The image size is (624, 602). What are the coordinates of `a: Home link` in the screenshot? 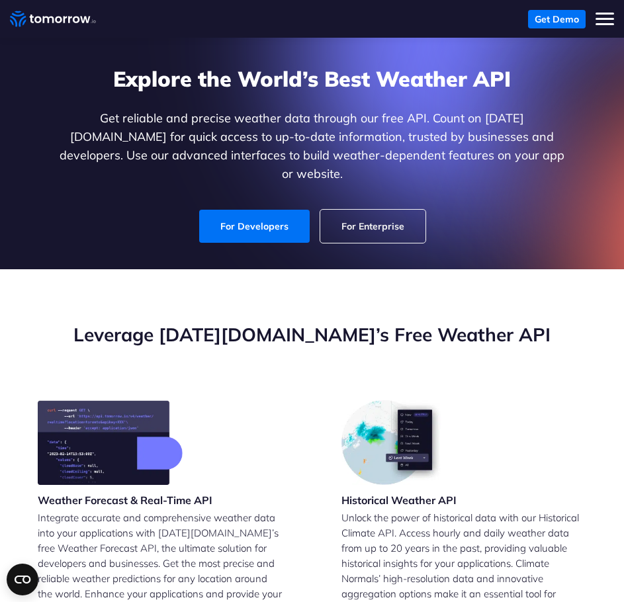 It's located at (53, 19).